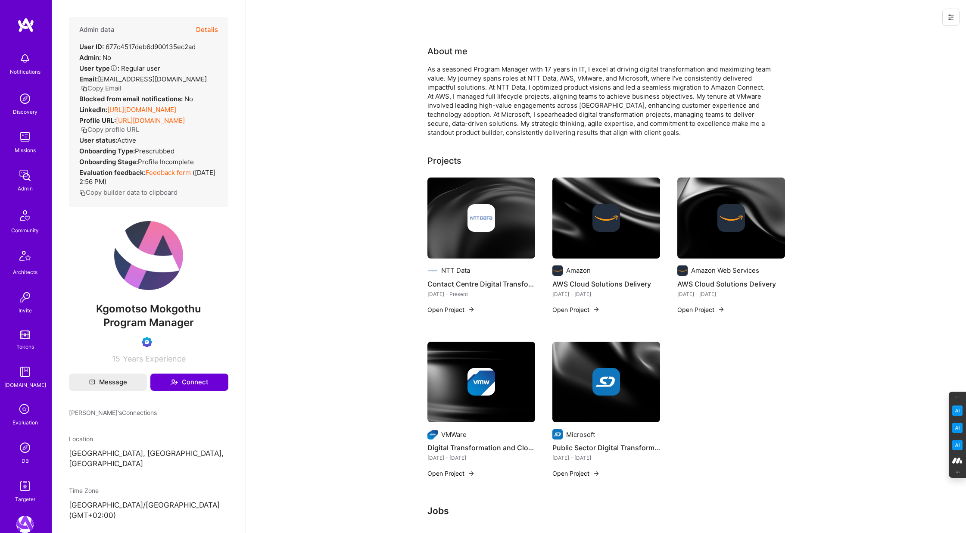  What do you see at coordinates (456, 270) in the screenshot?
I see `div: NTT Data` at bounding box center [456, 270].